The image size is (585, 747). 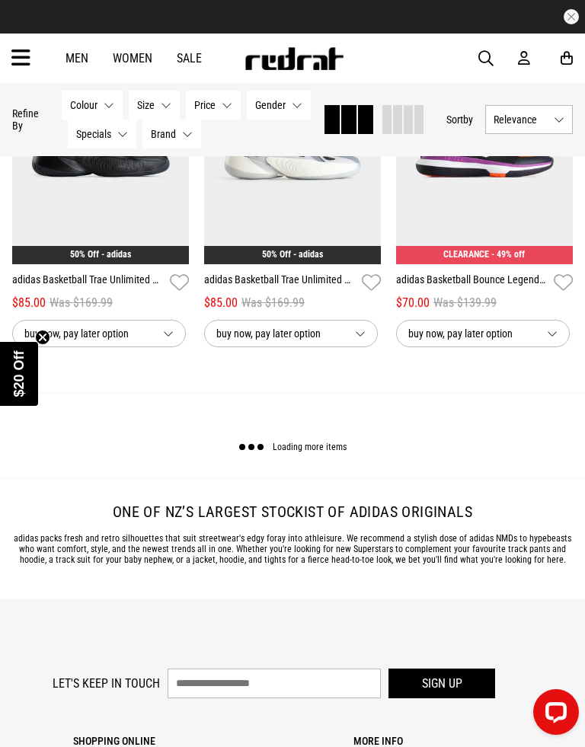 I want to click on button: Relevance, so click(x=528, y=120).